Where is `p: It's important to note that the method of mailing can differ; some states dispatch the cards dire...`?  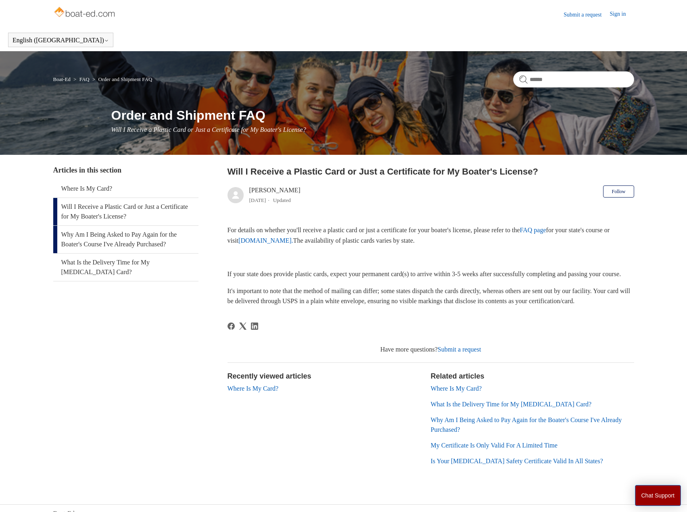 p: It's important to note that the method of mailing can differ; some states dispatch the cards dire... is located at coordinates (431, 296).